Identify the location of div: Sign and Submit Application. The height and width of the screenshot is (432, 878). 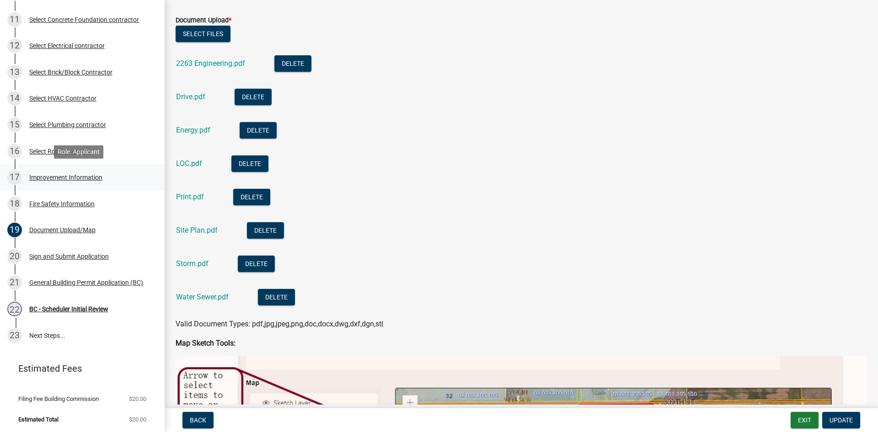
(69, 257).